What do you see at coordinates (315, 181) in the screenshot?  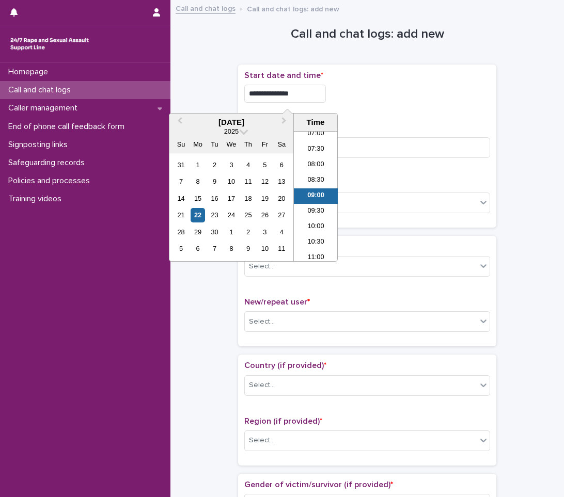 I see `li: 08:30` at bounding box center [315, 181].